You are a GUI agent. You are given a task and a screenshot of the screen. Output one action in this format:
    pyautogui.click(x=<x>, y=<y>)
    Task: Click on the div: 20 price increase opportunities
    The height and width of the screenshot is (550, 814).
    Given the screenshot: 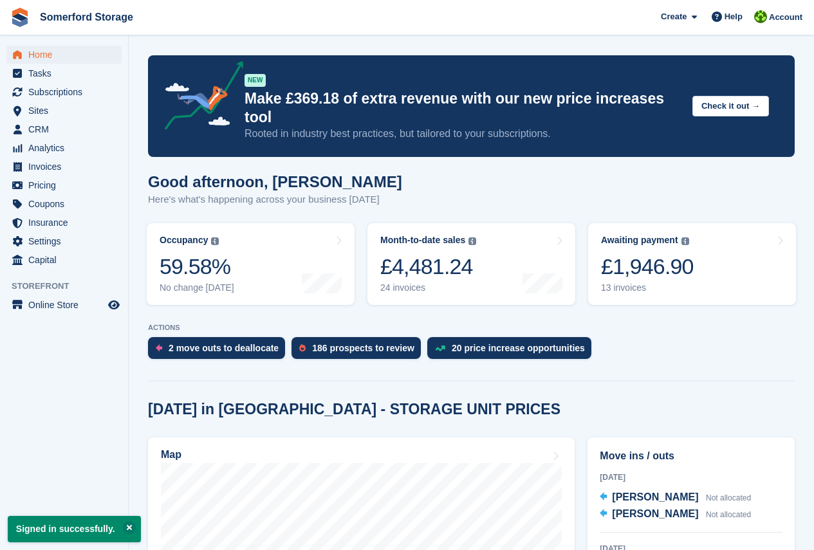 What is the action you would take?
    pyautogui.click(x=518, y=348)
    